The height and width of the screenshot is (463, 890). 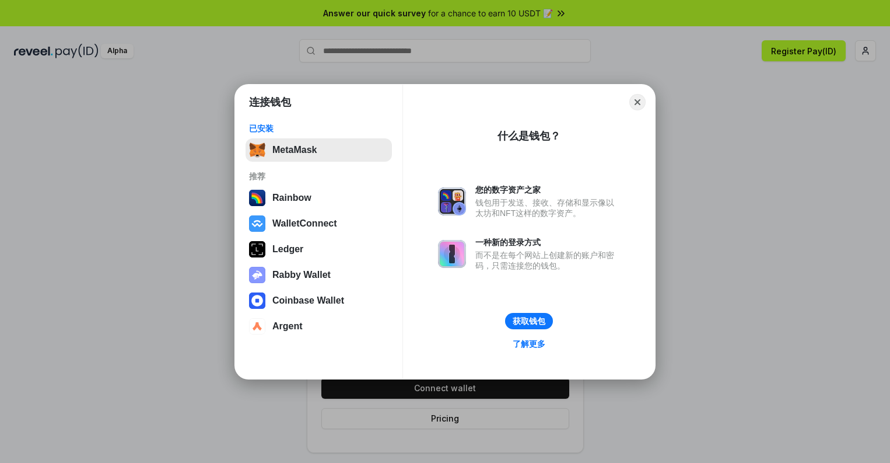 What do you see at coordinates (319, 326) in the screenshot?
I see `button: Argent` at bounding box center [319, 326].